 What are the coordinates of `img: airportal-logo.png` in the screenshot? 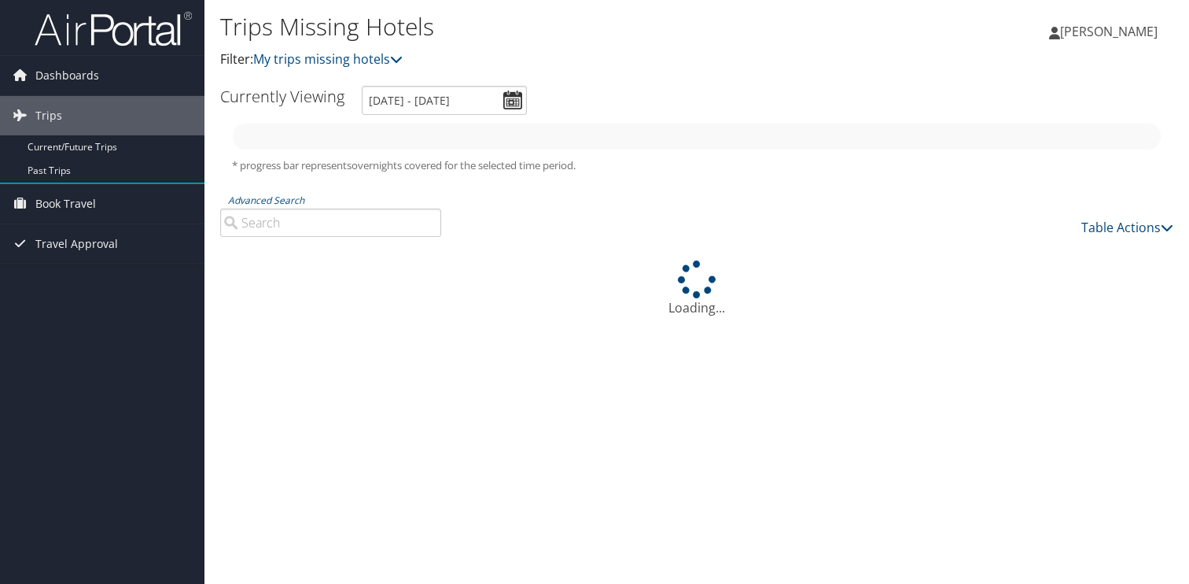 It's located at (113, 28).